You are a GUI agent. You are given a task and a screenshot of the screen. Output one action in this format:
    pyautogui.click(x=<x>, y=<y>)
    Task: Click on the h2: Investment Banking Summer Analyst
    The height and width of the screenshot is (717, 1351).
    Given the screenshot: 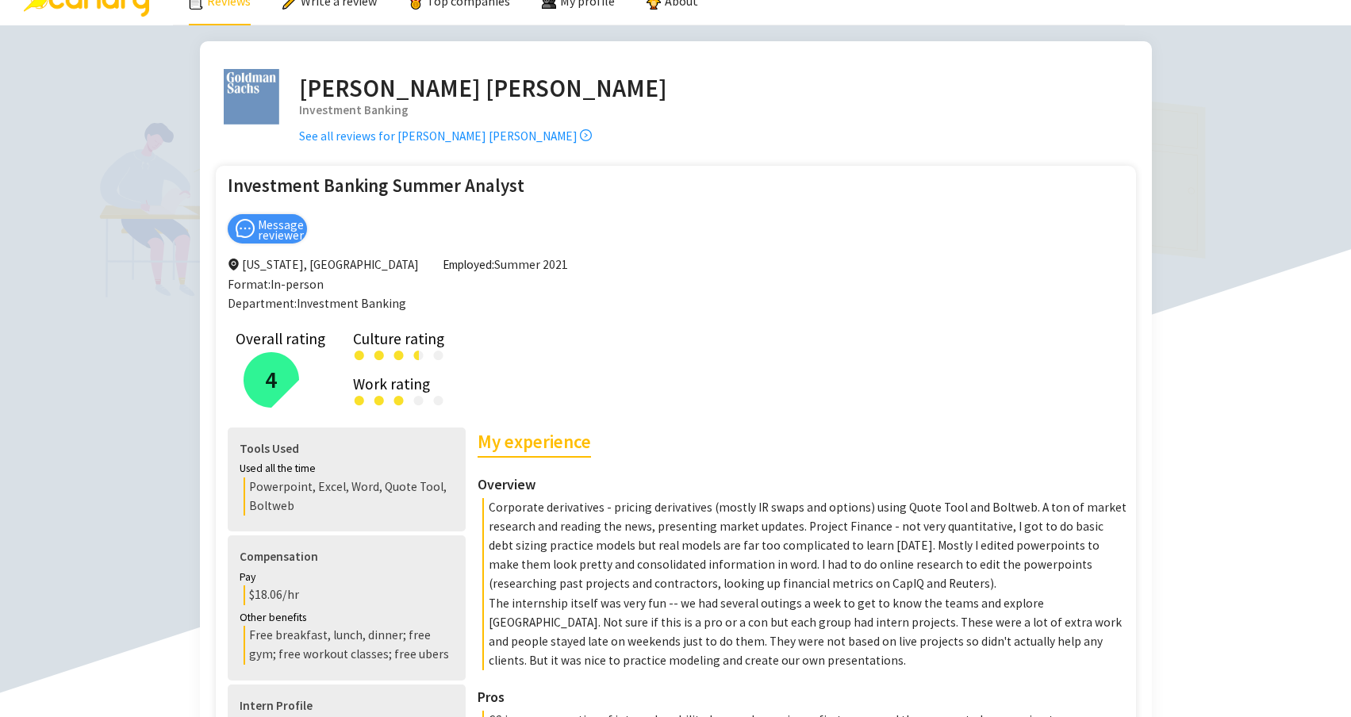 What is the action you would take?
    pyautogui.click(x=376, y=186)
    